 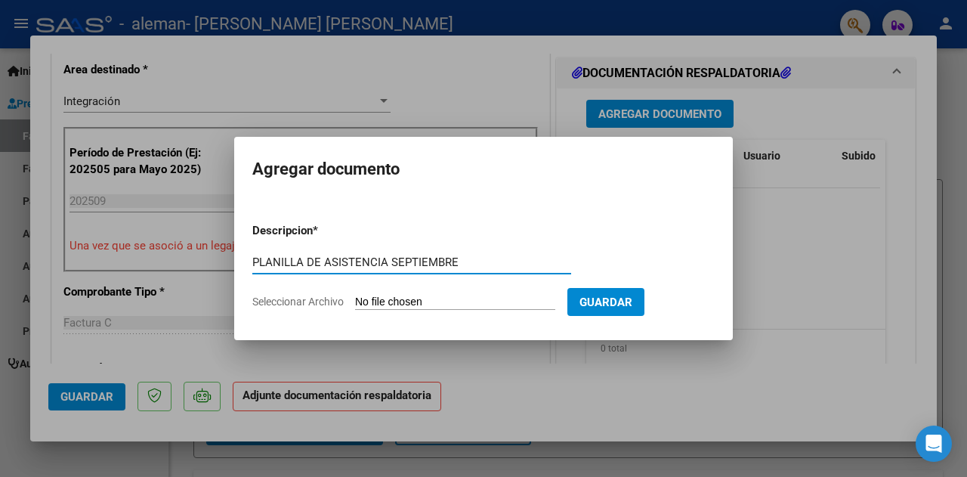 What do you see at coordinates (322, 231) in the screenshot?
I see `p: Descripcion` at bounding box center [322, 231].